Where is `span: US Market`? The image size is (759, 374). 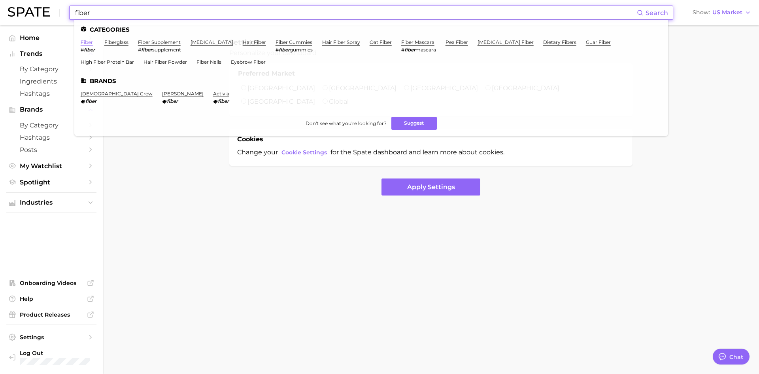 span: US Market is located at coordinates (727, 12).